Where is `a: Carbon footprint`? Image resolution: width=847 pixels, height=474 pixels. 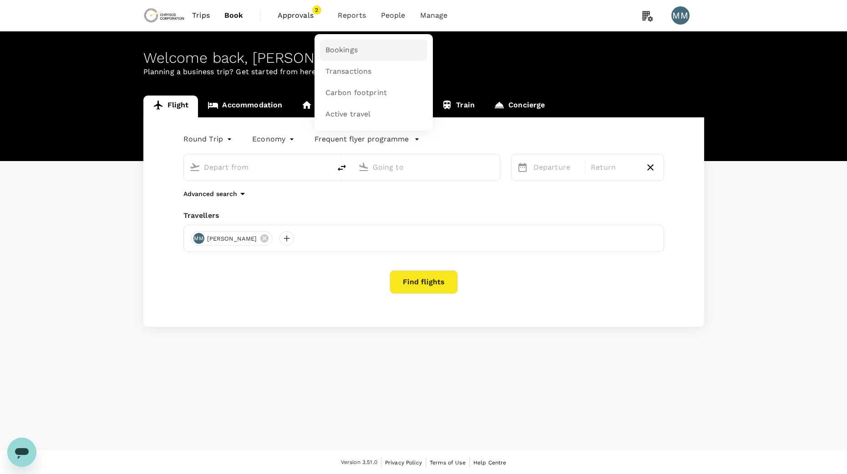 a: Carbon footprint is located at coordinates (374, 93).